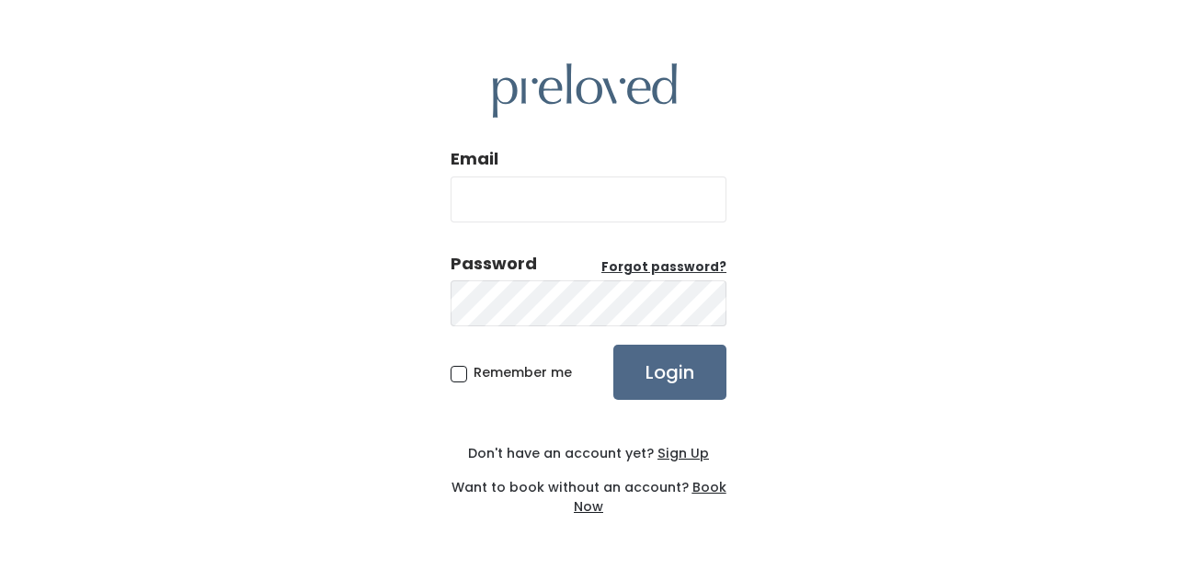  What do you see at coordinates (494, 264) in the screenshot?
I see `div: Password` at bounding box center [494, 264].